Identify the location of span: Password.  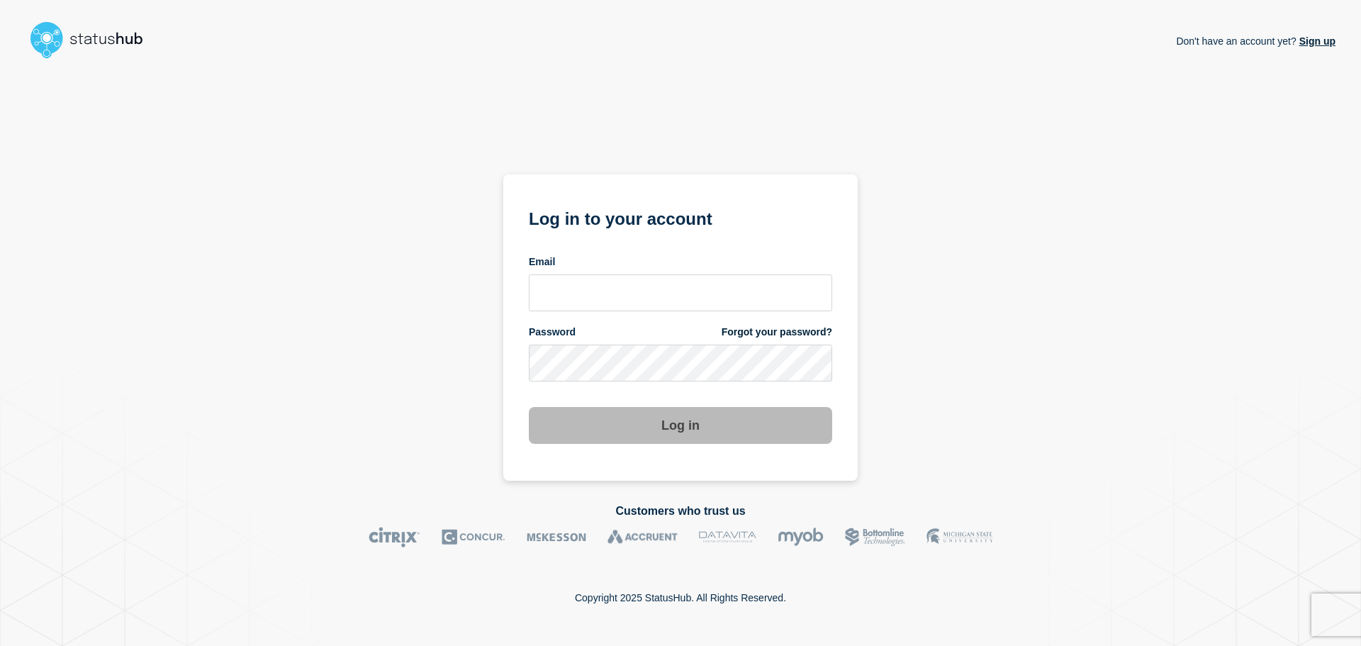
(552, 332).